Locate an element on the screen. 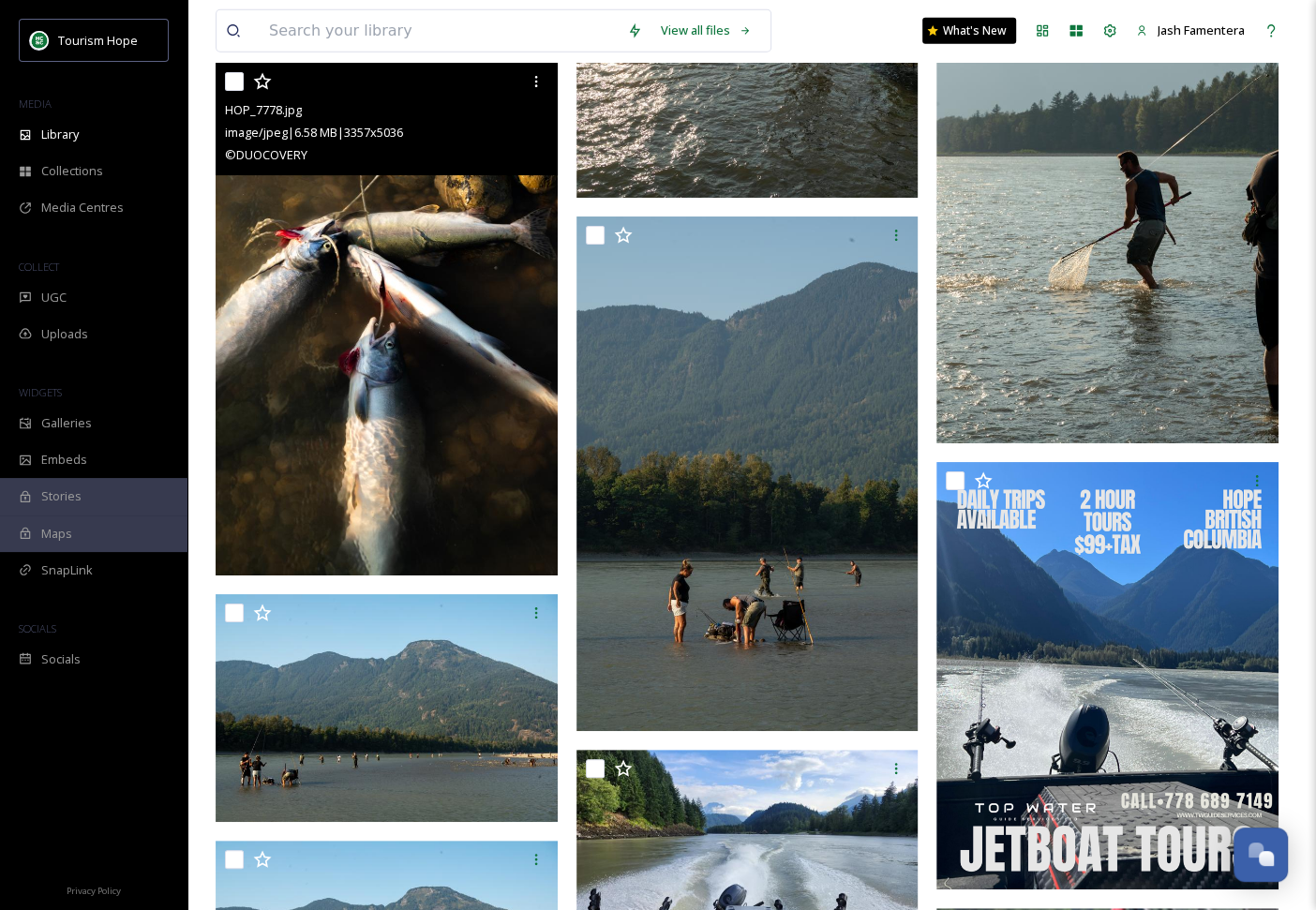 The height and width of the screenshot is (910, 1316). span: Stories is located at coordinates (61, 496).